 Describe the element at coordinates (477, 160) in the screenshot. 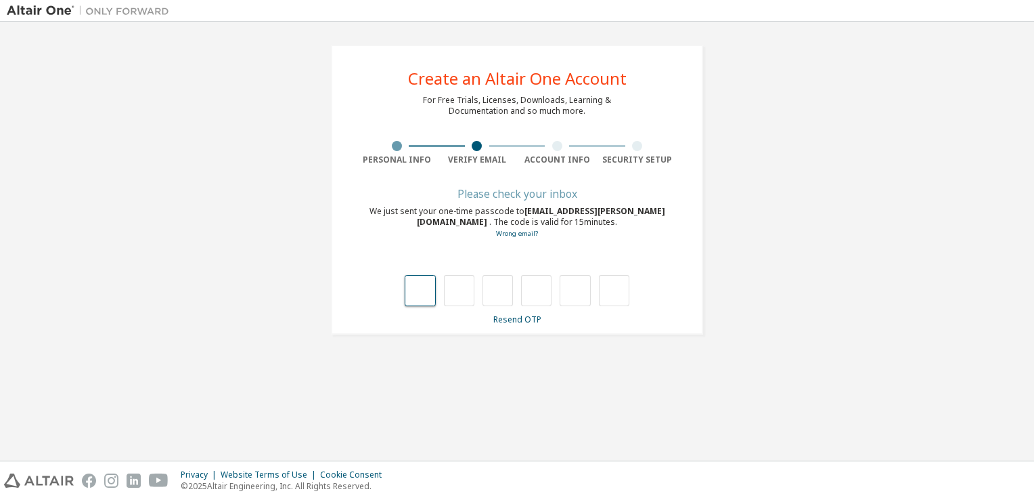

I see `div: Verify Email` at that location.